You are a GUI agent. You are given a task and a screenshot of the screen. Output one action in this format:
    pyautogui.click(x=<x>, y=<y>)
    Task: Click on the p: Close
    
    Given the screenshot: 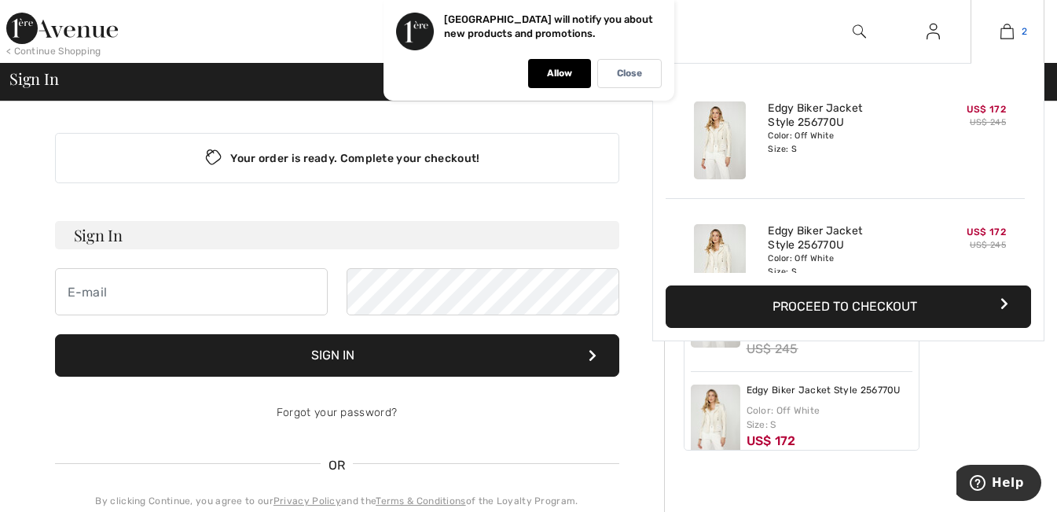 What is the action you would take?
    pyautogui.click(x=630, y=73)
    